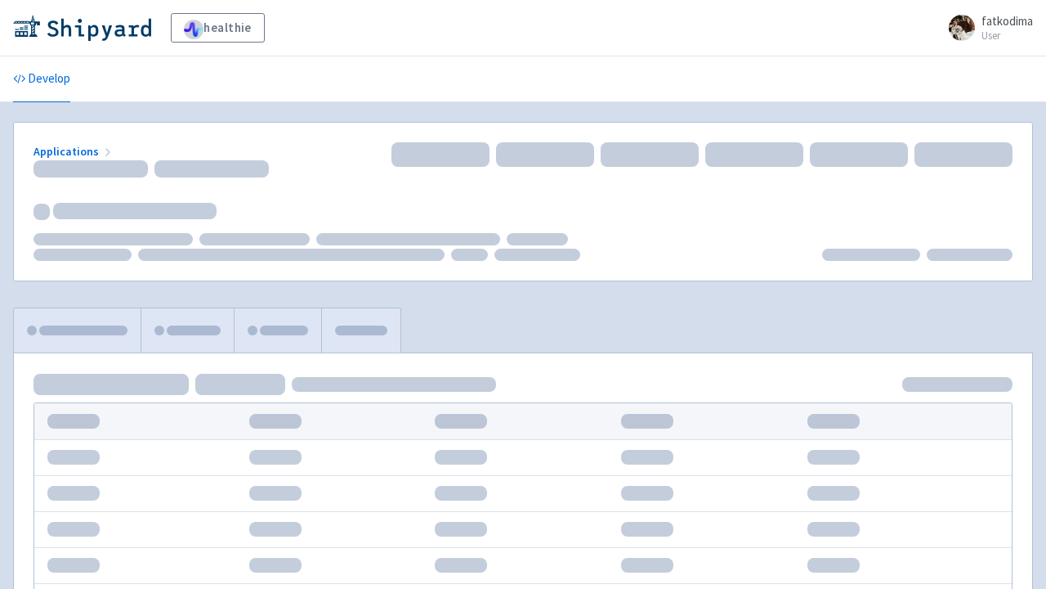 Image resolution: width=1046 pixels, height=589 pixels. Describe the element at coordinates (217, 28) in the screenshot. I see `a: healthie` at that location.